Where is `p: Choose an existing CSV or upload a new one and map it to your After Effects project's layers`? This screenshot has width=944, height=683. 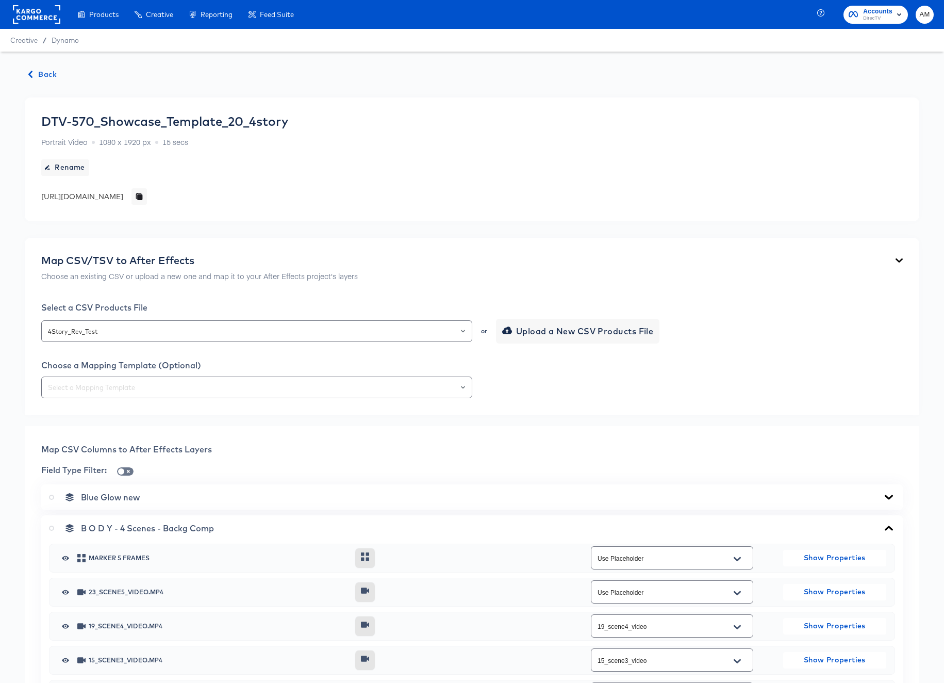 p: Choose an existing CSV or upload a new one and map it to your After Effects project's layers is located at coordinates (200, 276).